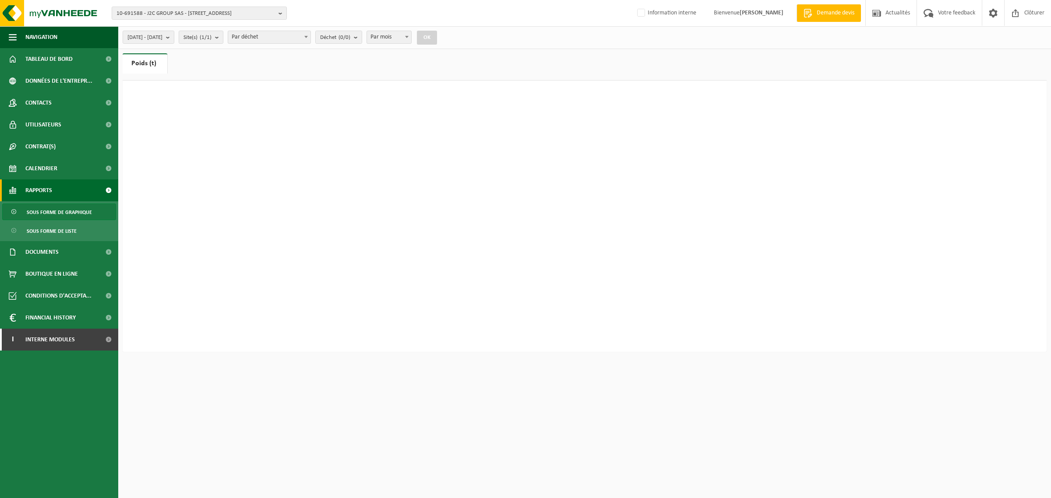 Image resolution: width=1051 pixels, height=498 pixels. What do you see at coordinates (50, 340) in the screenshot?
I see `span: Interne modules` at bounding box center [50, 340].